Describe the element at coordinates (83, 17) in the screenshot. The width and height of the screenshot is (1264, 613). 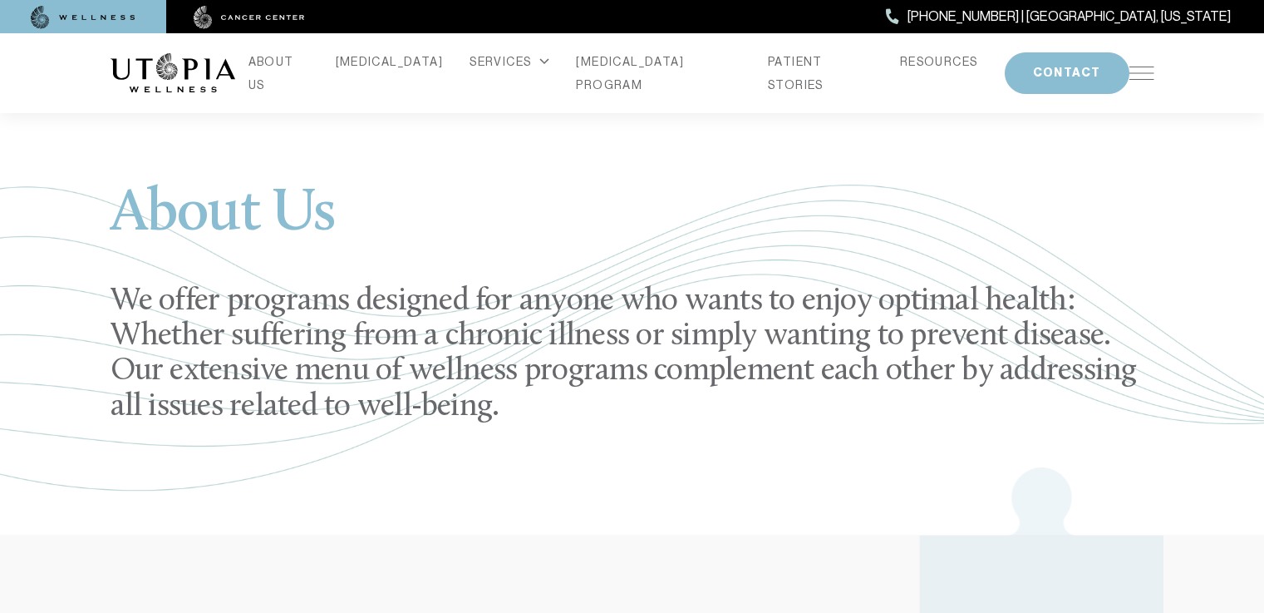
I see `img: wellness` at that location.